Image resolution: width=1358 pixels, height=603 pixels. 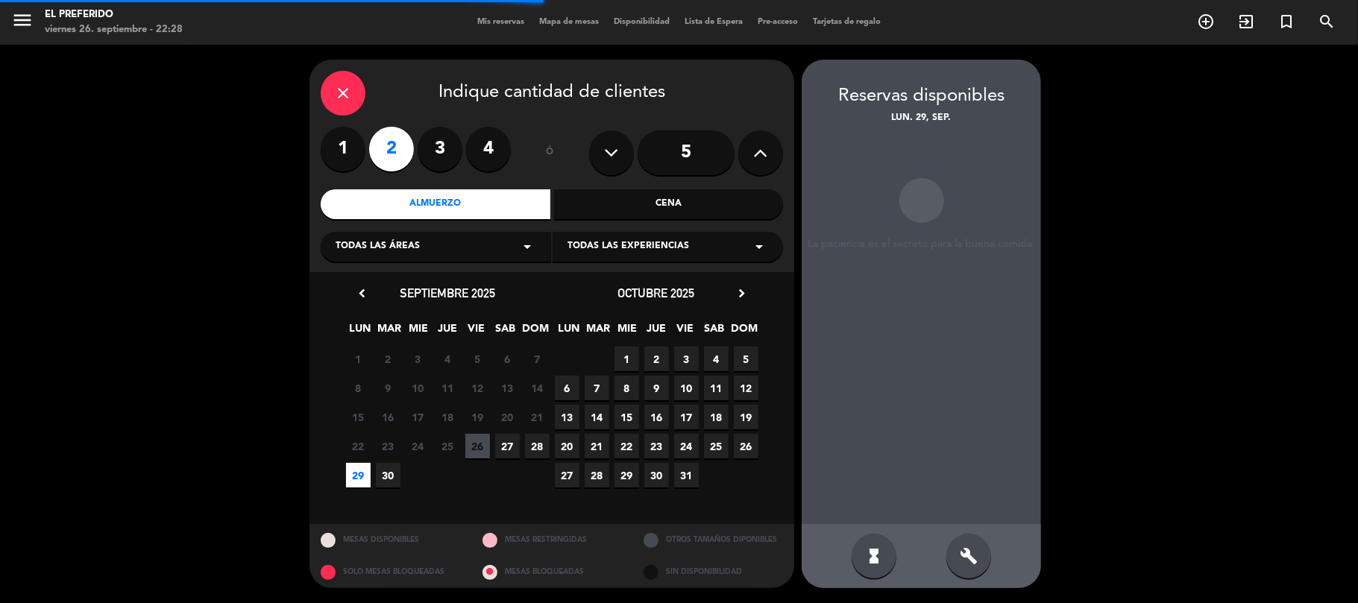 I want to click on div: Cena, so click(x=669, y=204).